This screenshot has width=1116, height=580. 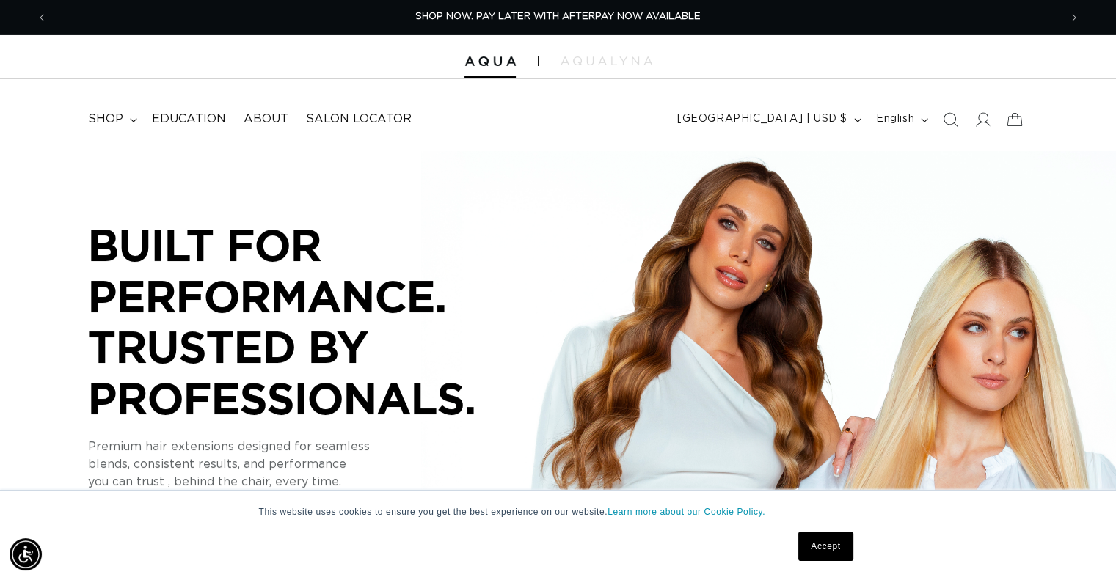 What do you see at coordinates (606, 61) in the screenshot?
I see `img: aqualyna.com` at bounding box center [606, 61].